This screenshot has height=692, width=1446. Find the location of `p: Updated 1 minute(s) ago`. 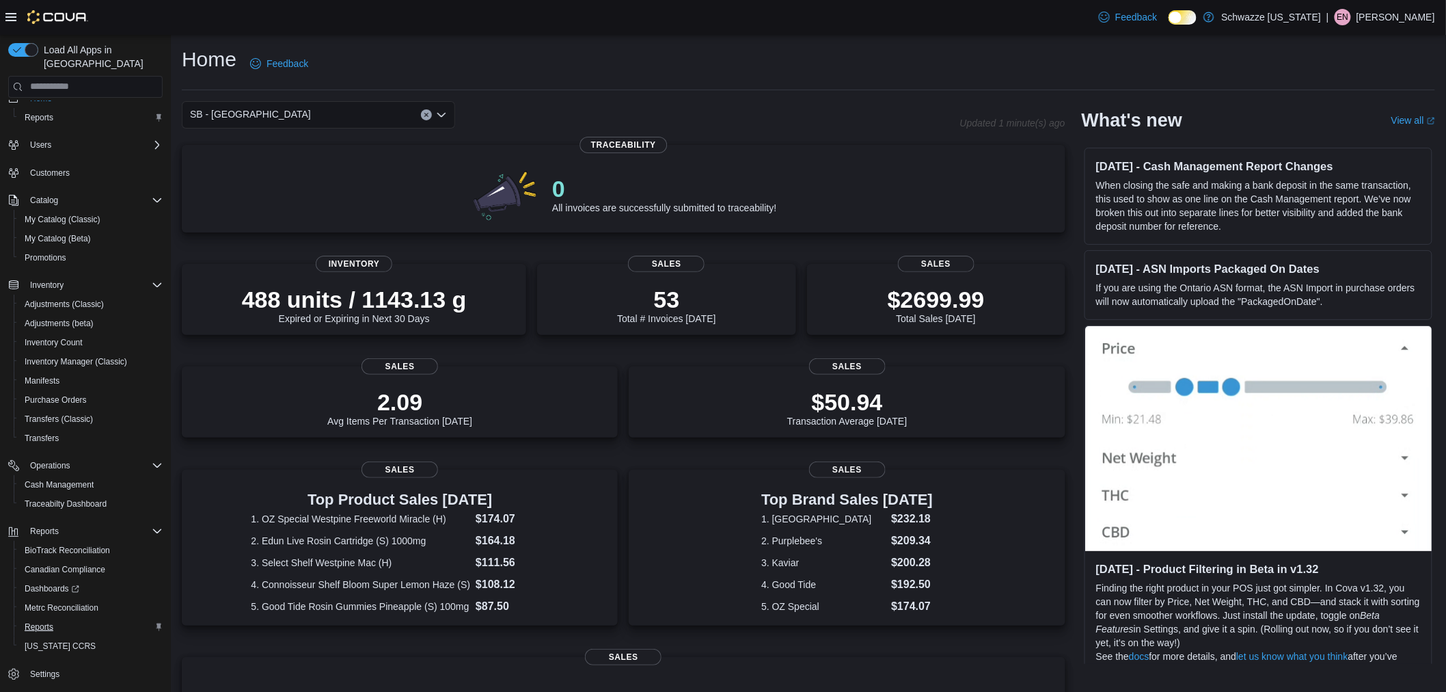

p: Updated 1 minute(s) ago is located at coordinates (1013, 123).